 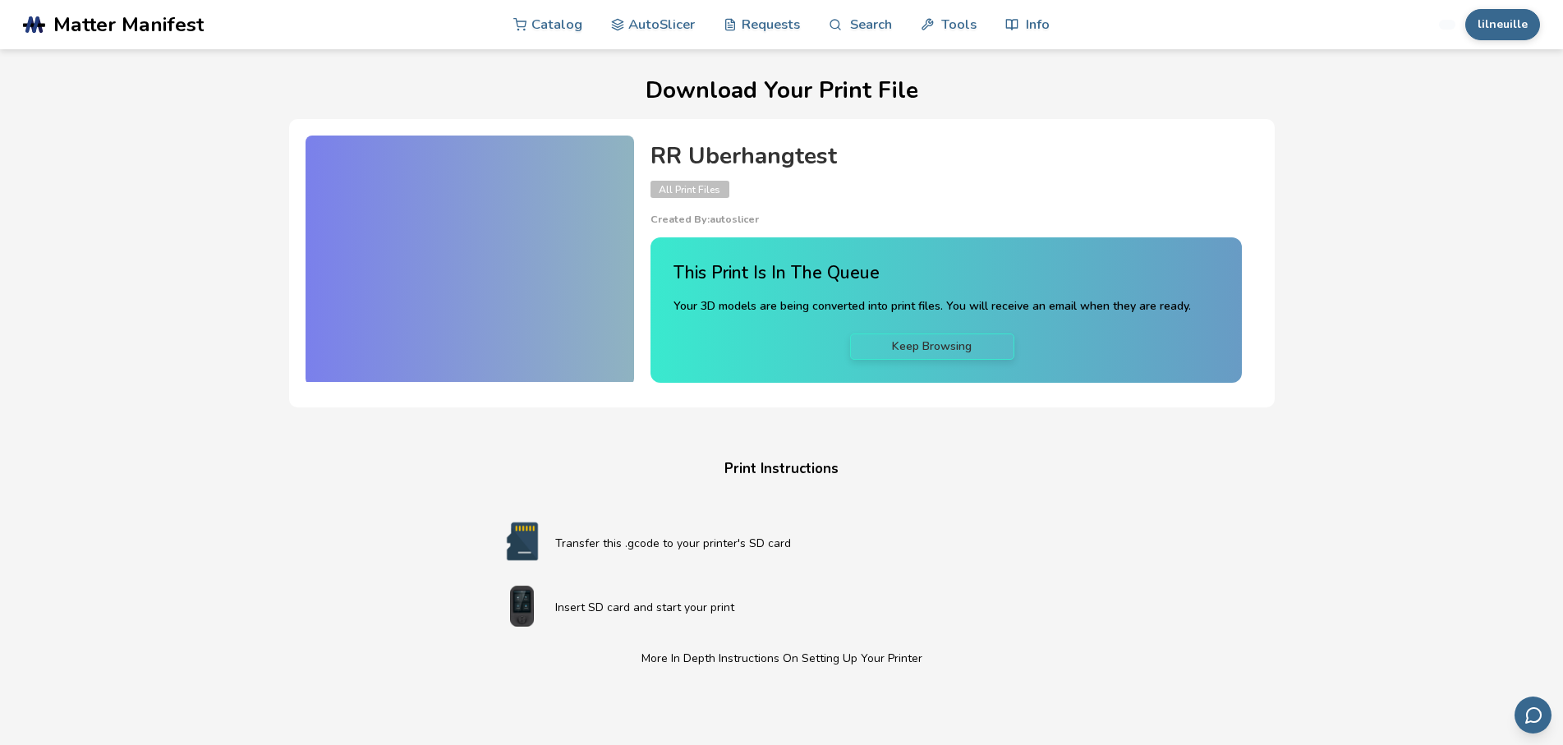 I want to click on span: Matter Manifest, so click(x=128, y=25).